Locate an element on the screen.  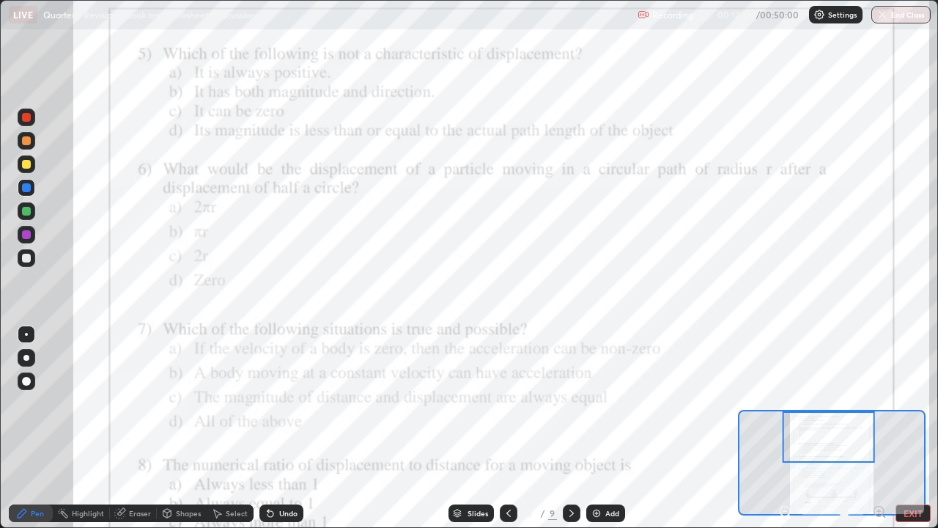
p: Settings is located at coordinates (842, 15).